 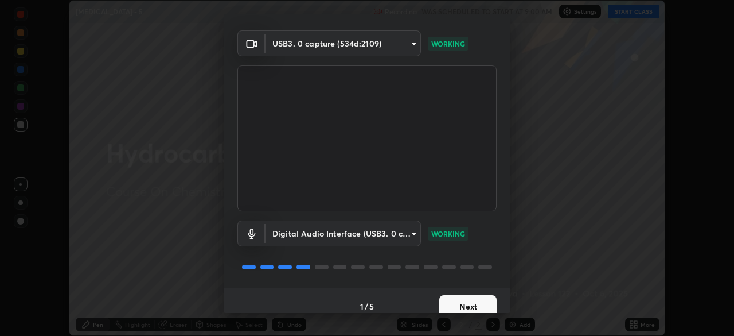 What do you see at coordinates (372, 306) in the screenshot?
I see `h4: 5` at bounding box center [372, 306].